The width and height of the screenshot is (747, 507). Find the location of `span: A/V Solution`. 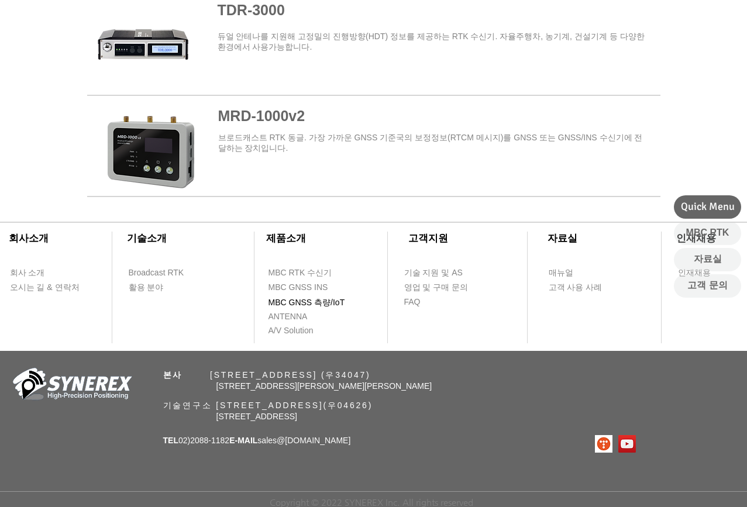

span: A/V Solution is located at coordinates (291, 331).